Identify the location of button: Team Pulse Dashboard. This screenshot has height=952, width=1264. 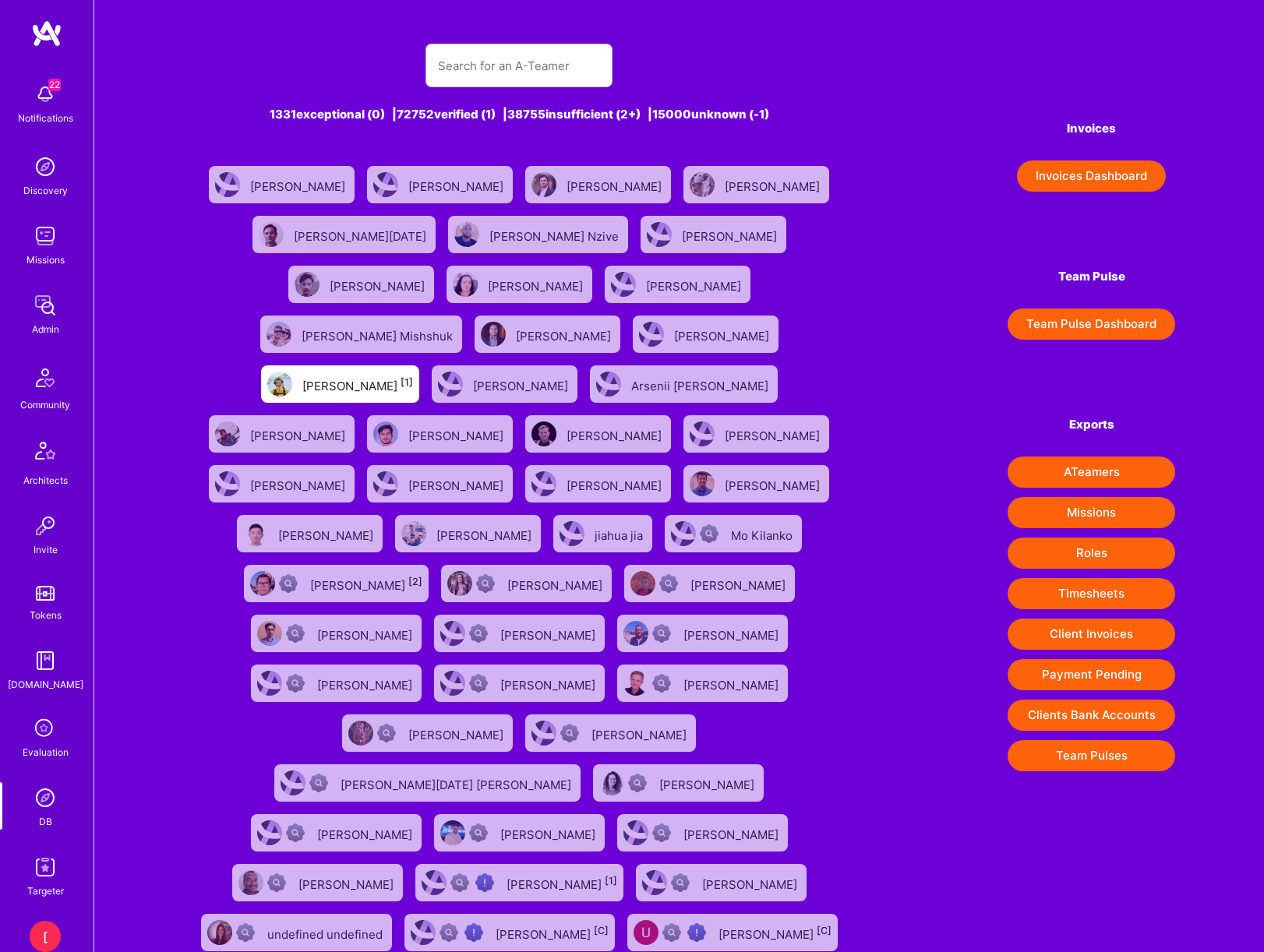
(1091, 324).